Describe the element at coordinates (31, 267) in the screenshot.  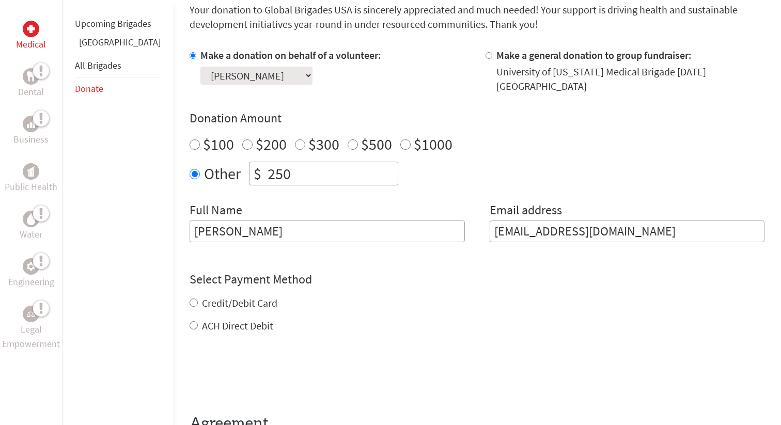
I see `img: Engineering` at that location.